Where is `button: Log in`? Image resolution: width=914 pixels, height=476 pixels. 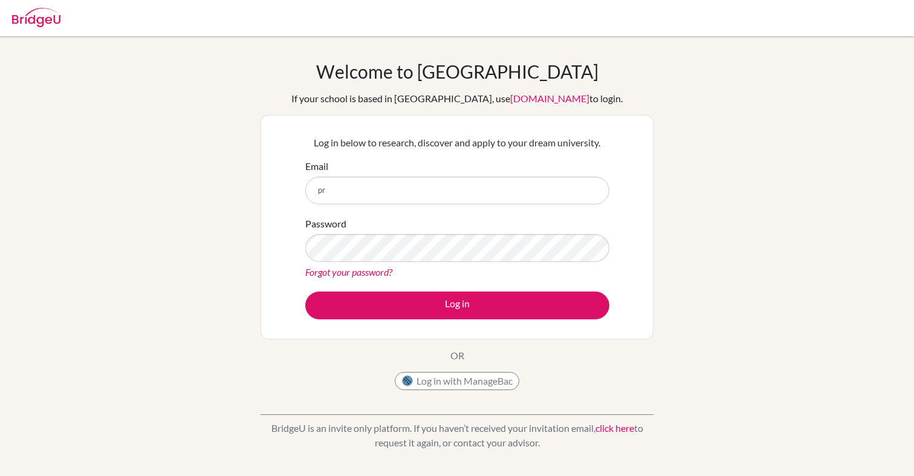
button: Log in is located at coordinates (457, 305).